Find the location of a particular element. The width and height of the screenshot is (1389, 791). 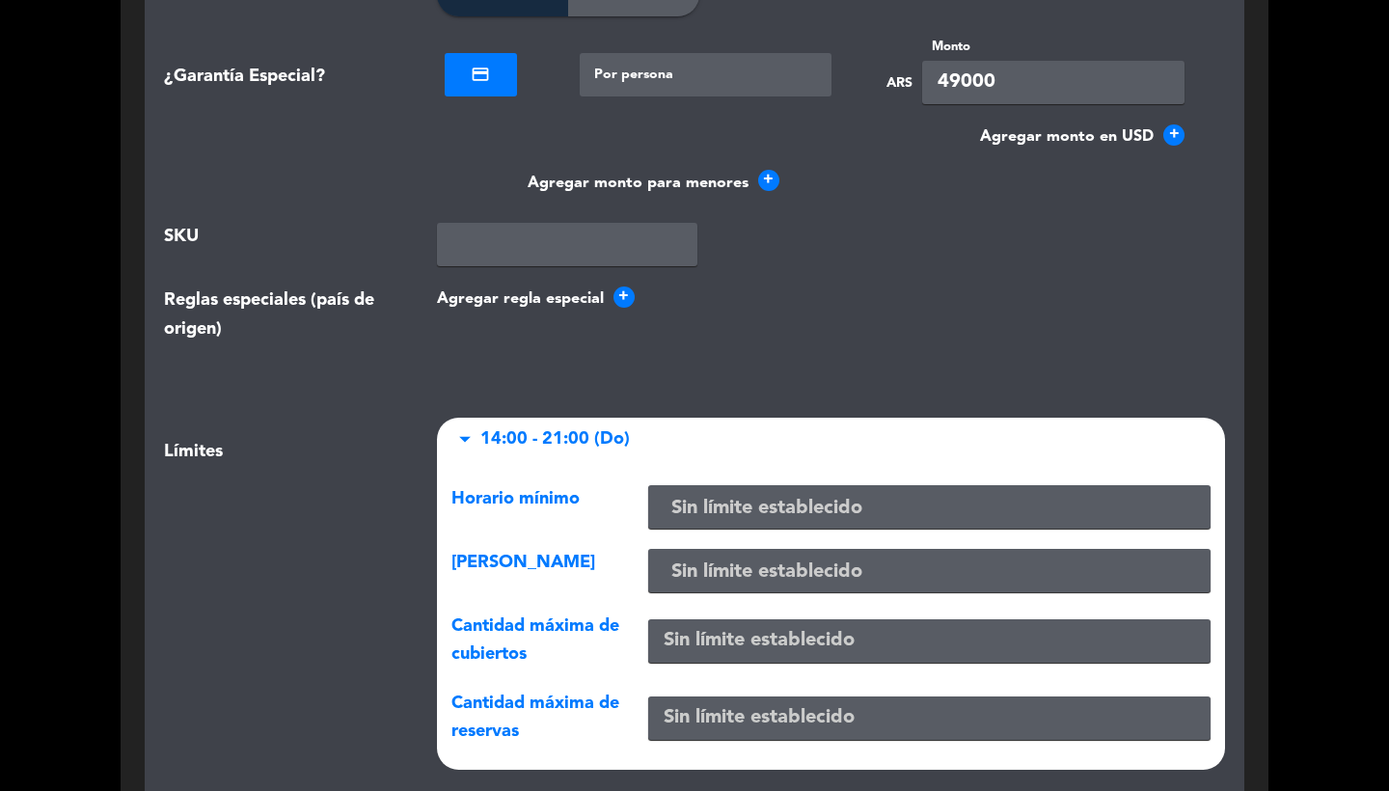

span: Límites is located at coordinates (193, 609).